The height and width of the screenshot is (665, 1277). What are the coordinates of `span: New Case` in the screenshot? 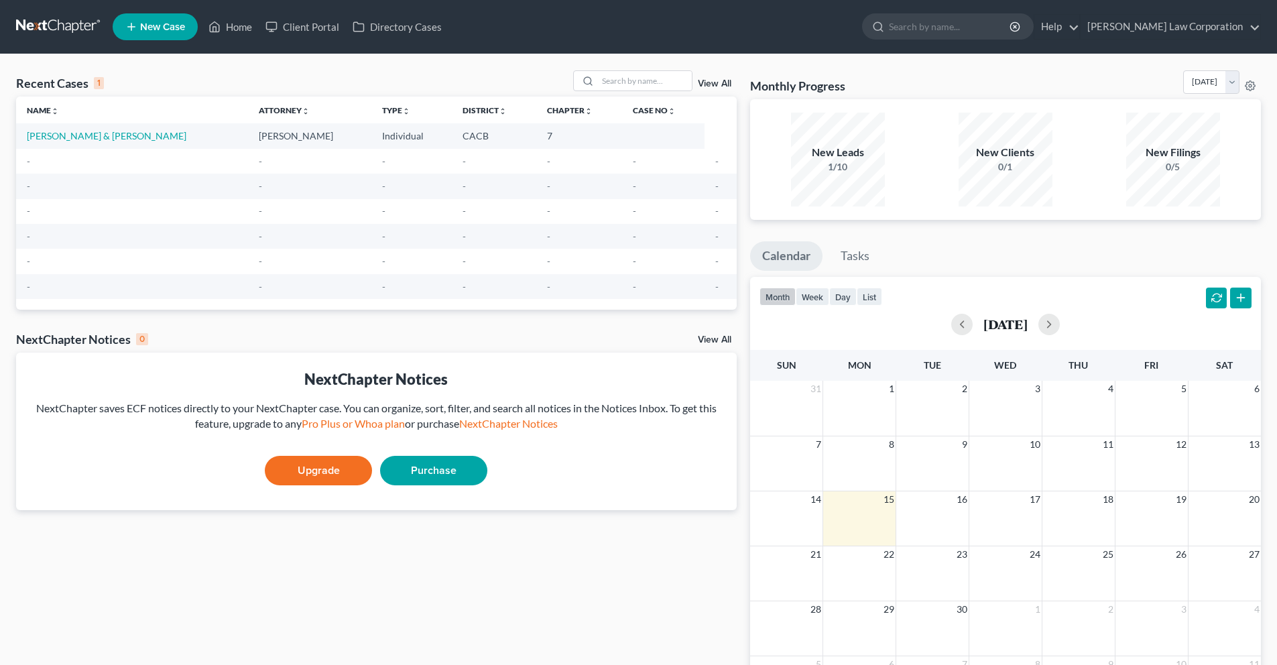 It's located at (162, 27).